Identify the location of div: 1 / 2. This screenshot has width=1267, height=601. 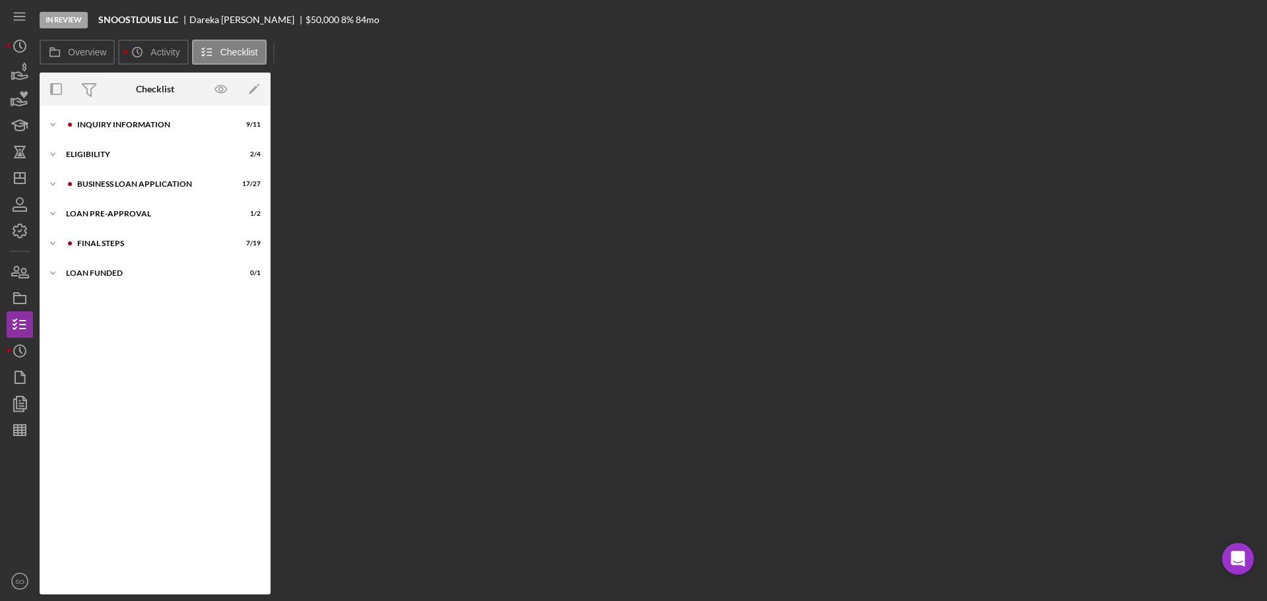
(249, 214).